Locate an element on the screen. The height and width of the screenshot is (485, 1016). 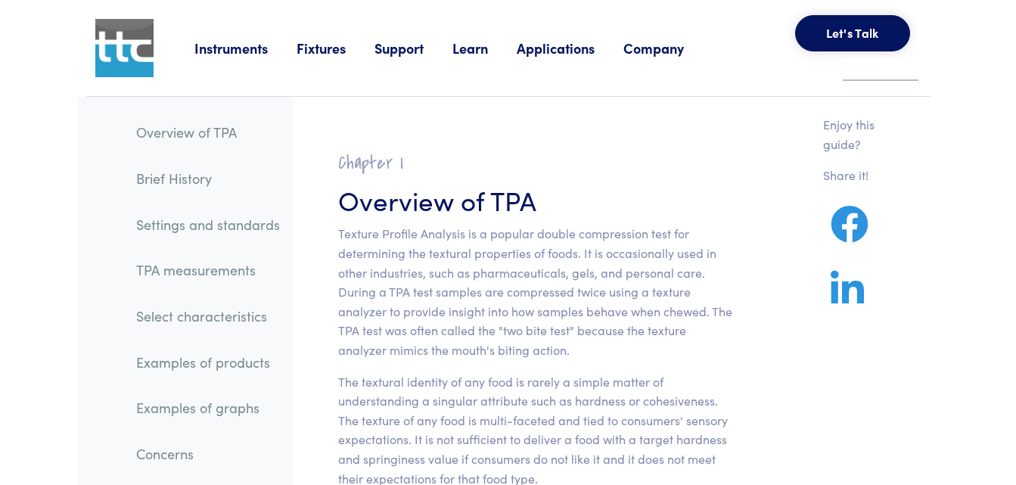
p: Share it! is located at coordinates (859, 176).